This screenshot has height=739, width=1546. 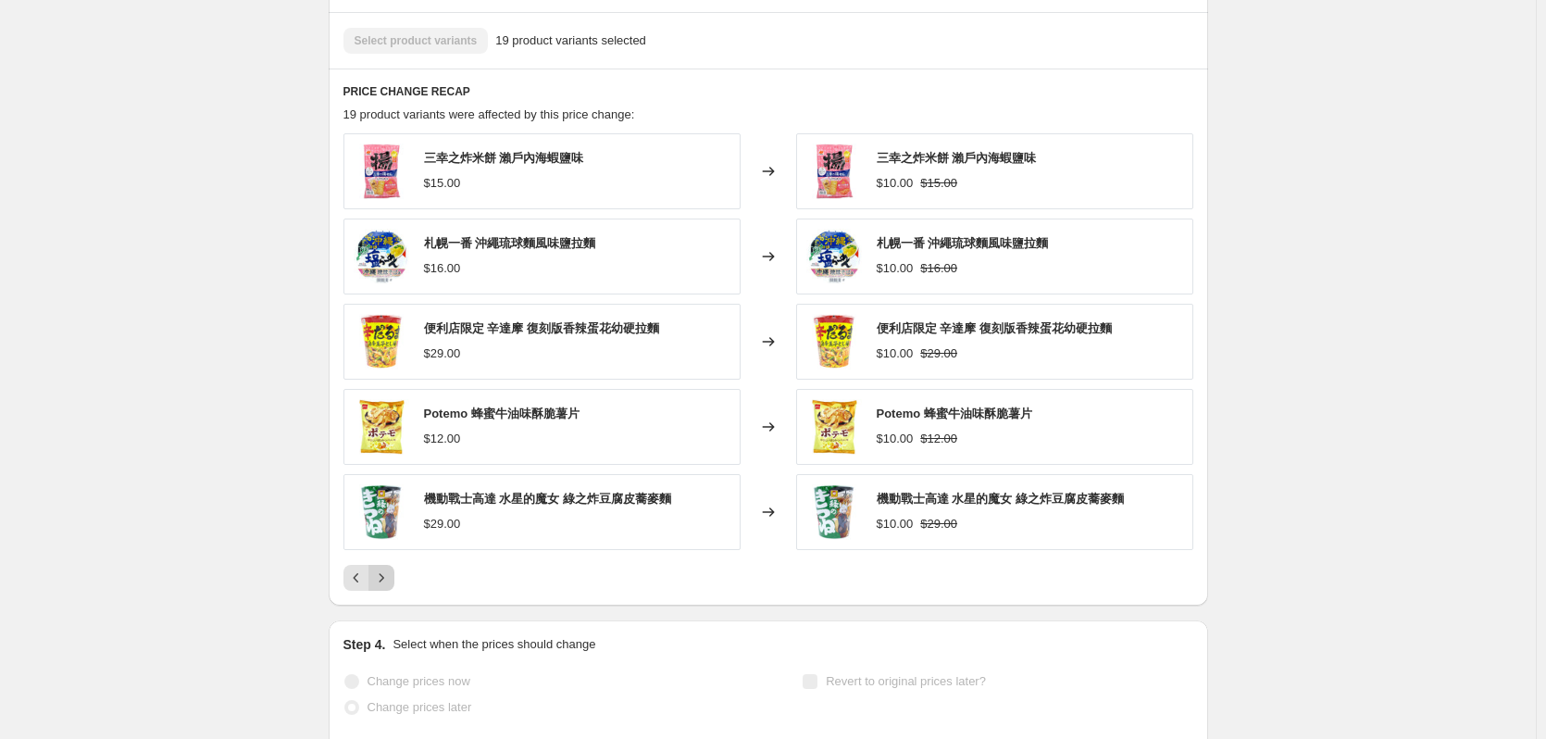 What do you see at coordinates (768, 92) in the screenshot?
I see `h6: PRICE CHANGE RECAP` at bounding box center [768, 92].